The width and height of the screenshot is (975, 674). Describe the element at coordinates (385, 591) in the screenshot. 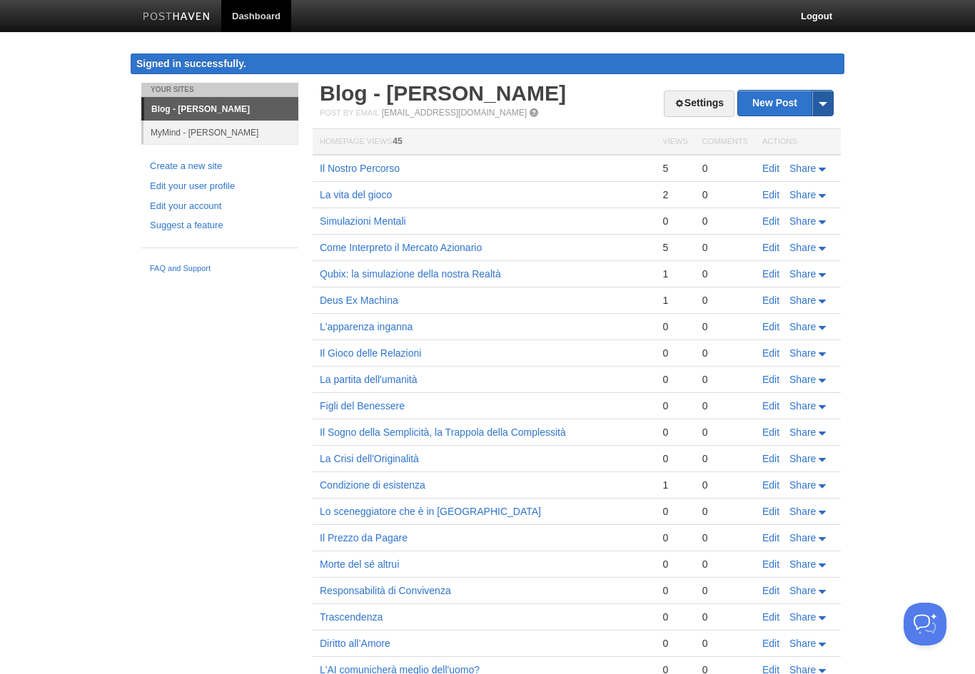

I see `a: Responsabilità di Convivenza` at that location.